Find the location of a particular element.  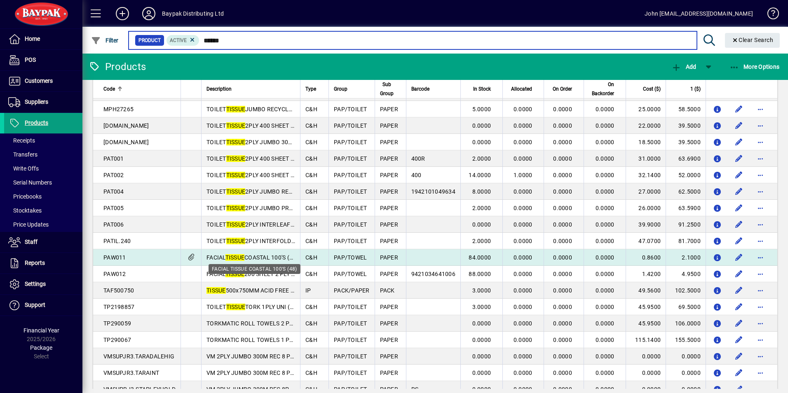

span: Clear Search is located at coordinates (752, 40).